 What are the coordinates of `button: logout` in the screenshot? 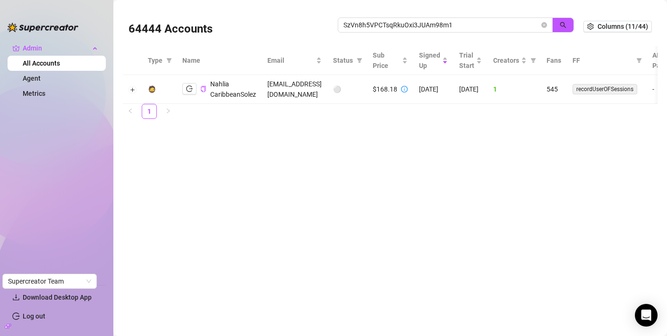 It's located at (189, 89).